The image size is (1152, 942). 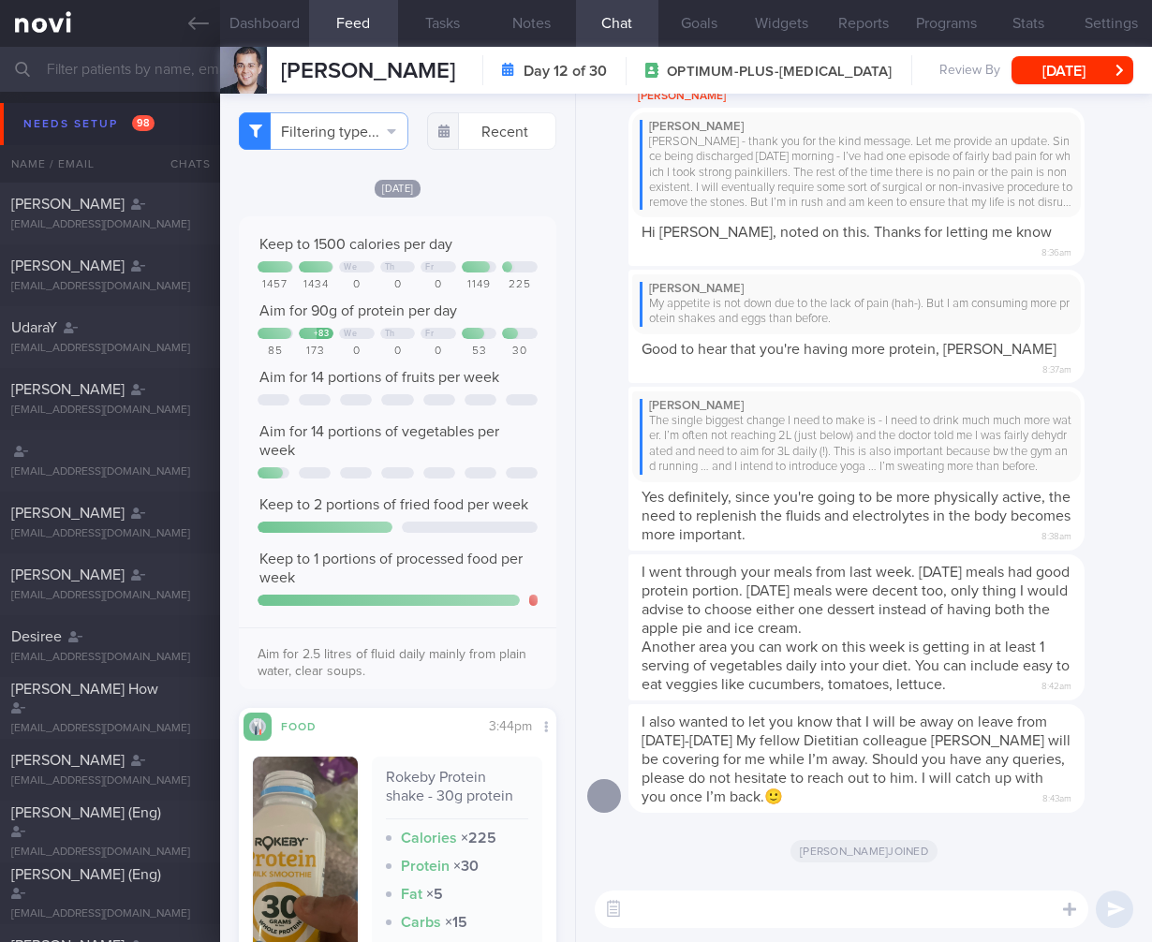 What do you see at coordinates (358, 311) in the screenshot?
I see `span: Aim for 90g of protein per day` at bounding box center [358, 311].